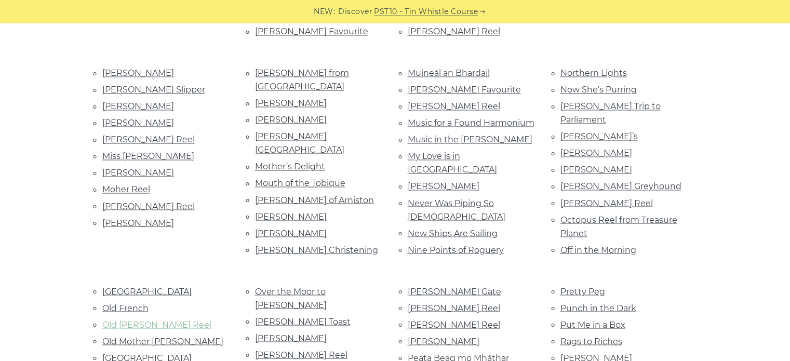 Image resolution: width=790 pixels, height=361 pixels. I want to click on a: Mother’s Delight, so click(290, 166).